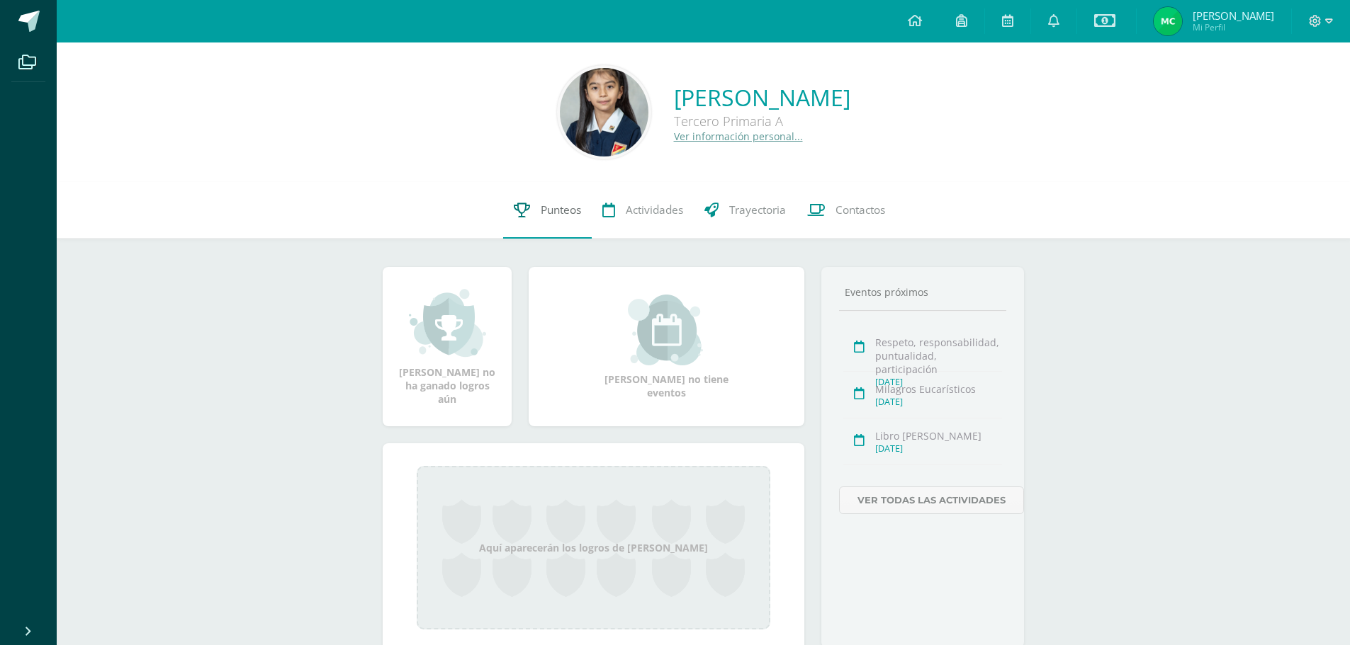 The width and height of the screenshot is (1350, 645). I want to click on div: Milagros Eucarísticos, so click(938, 389).